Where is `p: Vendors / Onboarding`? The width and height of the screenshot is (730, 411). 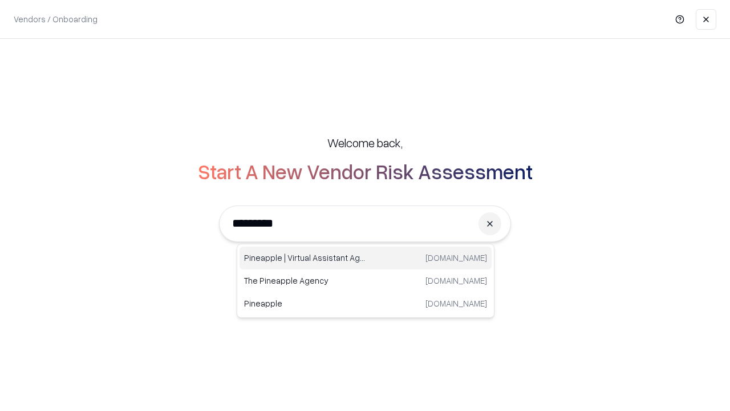 p: Vendors / Onboarding is located at coordinates (55, 19).